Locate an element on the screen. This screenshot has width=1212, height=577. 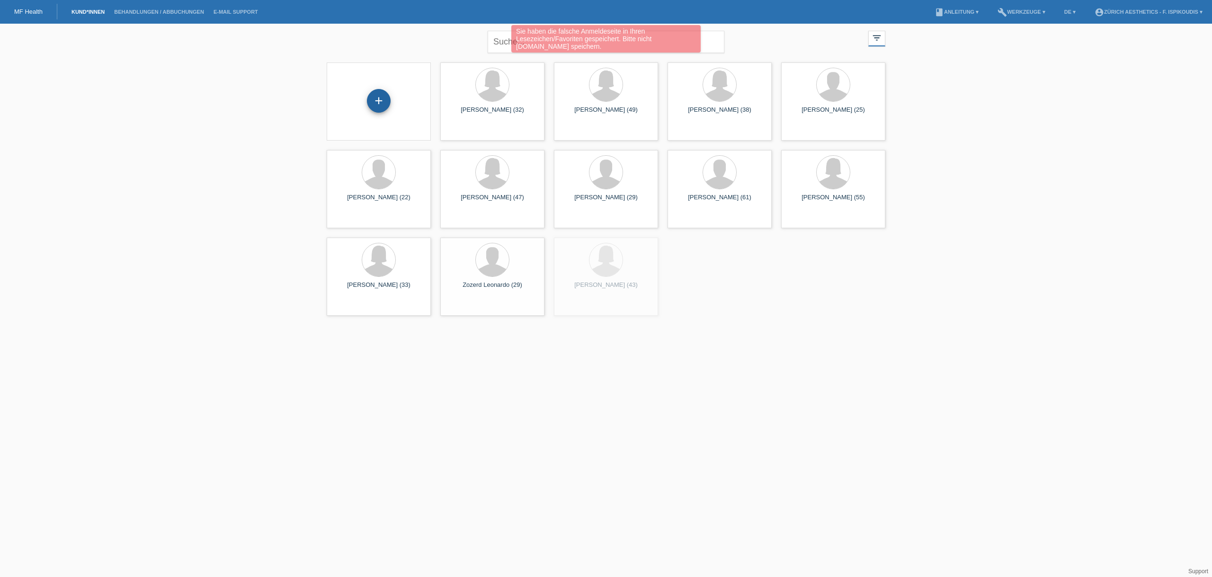
div: Sie haben die falsche Anmeldeseite in Ihren Lesezeichen/Favoriten gespeichert. Bitte nicht [DOMAI... is located at coordinates (606, 39).